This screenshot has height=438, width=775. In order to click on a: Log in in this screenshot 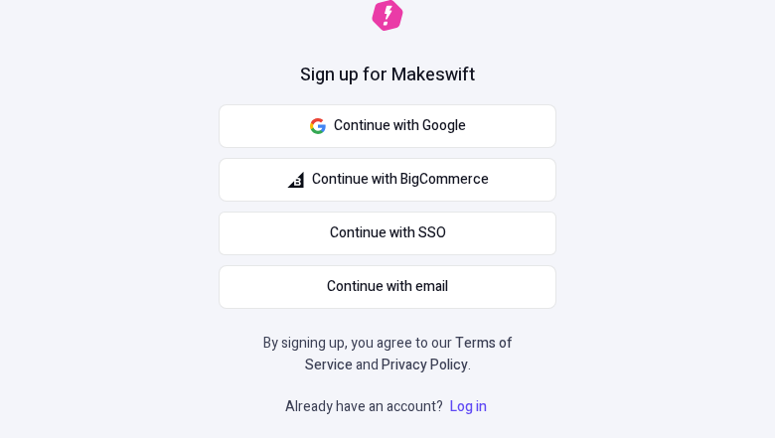, I will do `click(468, 407)`.